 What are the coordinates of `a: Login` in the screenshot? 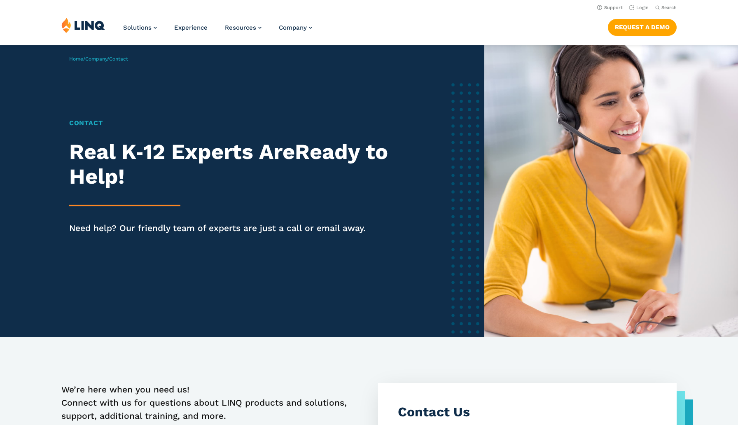 It's located at (639, 7).